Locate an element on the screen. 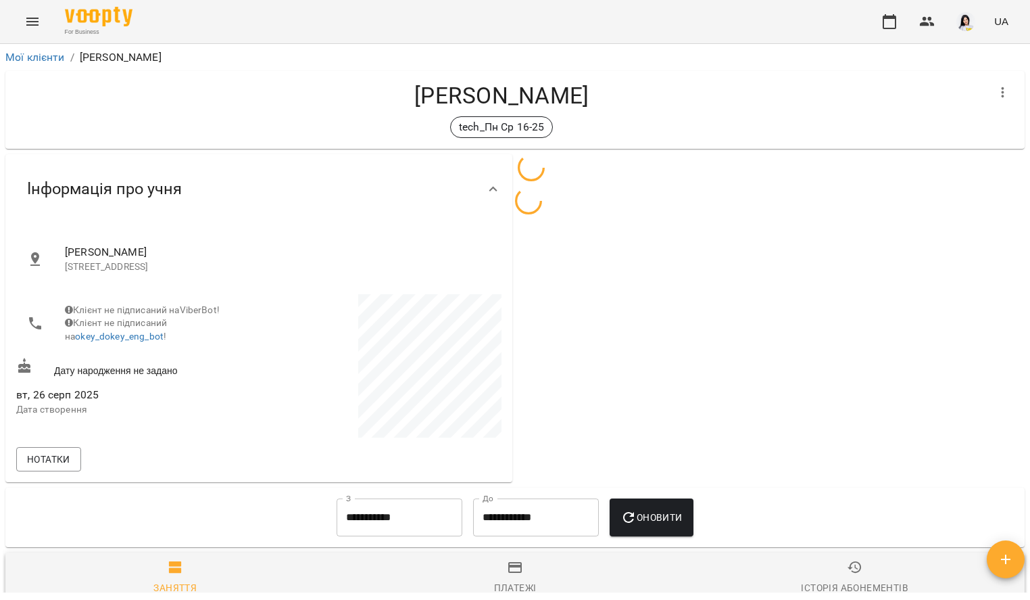 The width and height of the screenshot is (1030, 600). div: Платежі is located at coordinates (515, 587).